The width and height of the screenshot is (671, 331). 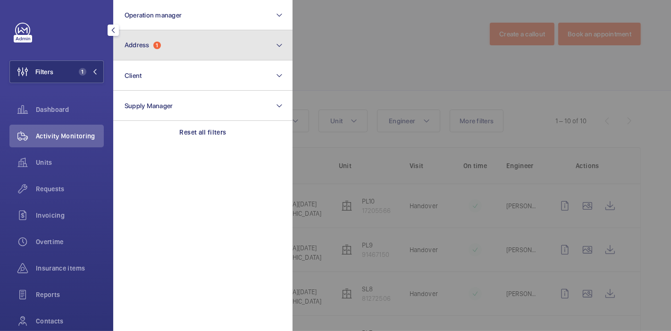 What do you see at coordinates (70, 295) in the screenshot?
I see `span: Reports` at bounding box center [70, 295].